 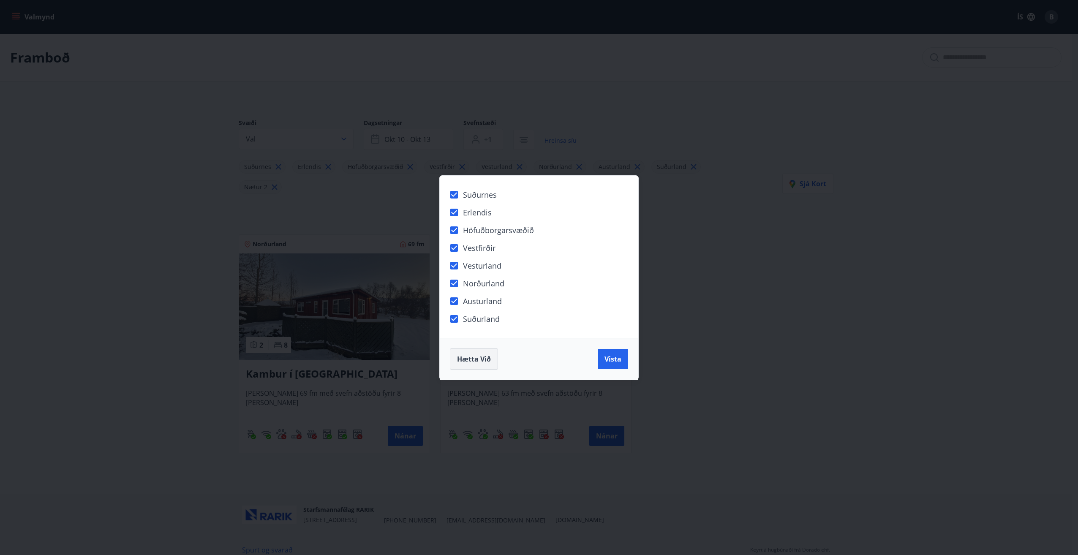 What do you see at coordinates (474, 359) in the screenshot?
I see `button: Hætta við` at bounding box center [474, 359].